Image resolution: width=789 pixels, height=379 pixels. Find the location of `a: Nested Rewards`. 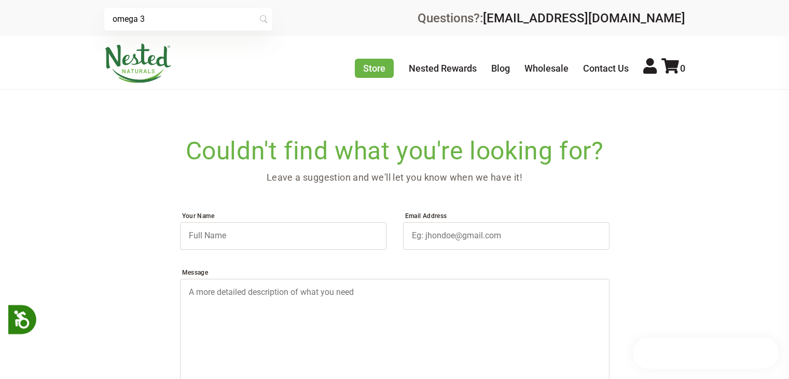

a: Nested Rewards is located at coordinates (443, 68).